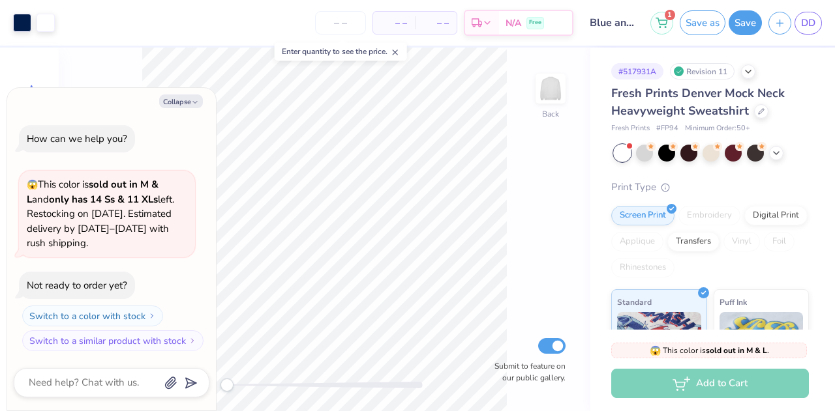 The height and width of the screenshot is (411, 835). I want to click on div: Enter quantity to see the price., so click(340, 52).